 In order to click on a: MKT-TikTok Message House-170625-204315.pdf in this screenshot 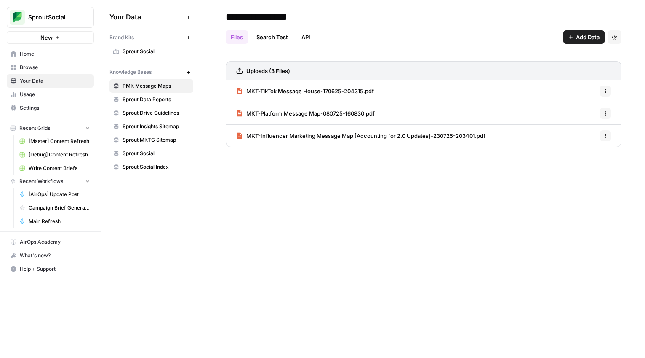, I will do `click(305, 91)`.